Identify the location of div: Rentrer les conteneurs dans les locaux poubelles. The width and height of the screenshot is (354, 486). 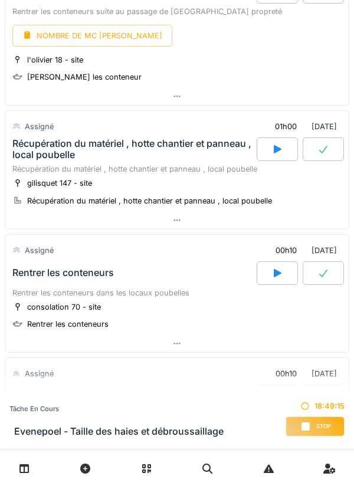
(177, 293).